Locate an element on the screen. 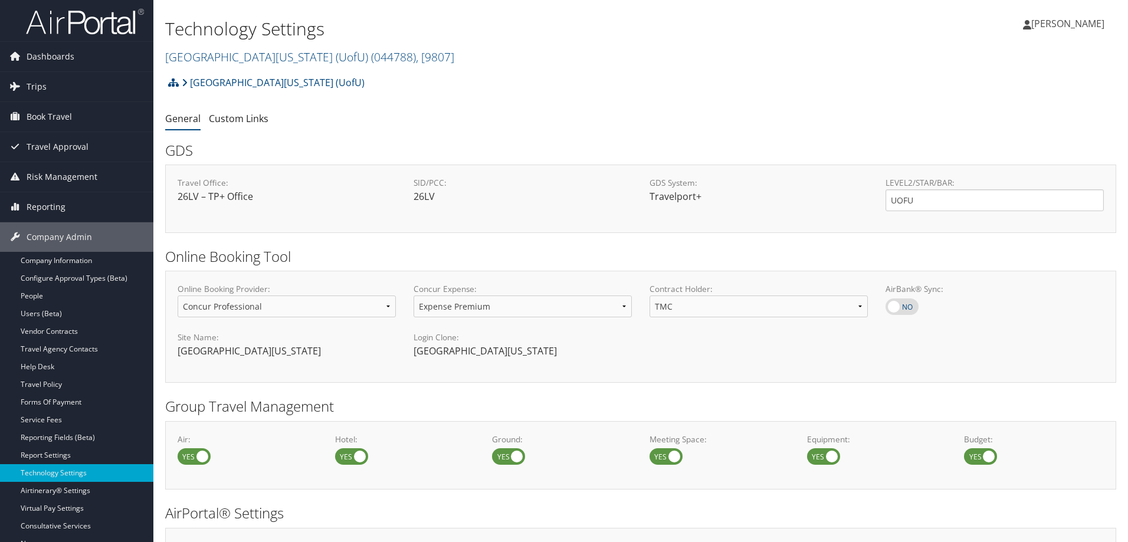 The height and width of the screenshot is (542, 1128). label: Meeting Space: is located at coordinates (719, 439).